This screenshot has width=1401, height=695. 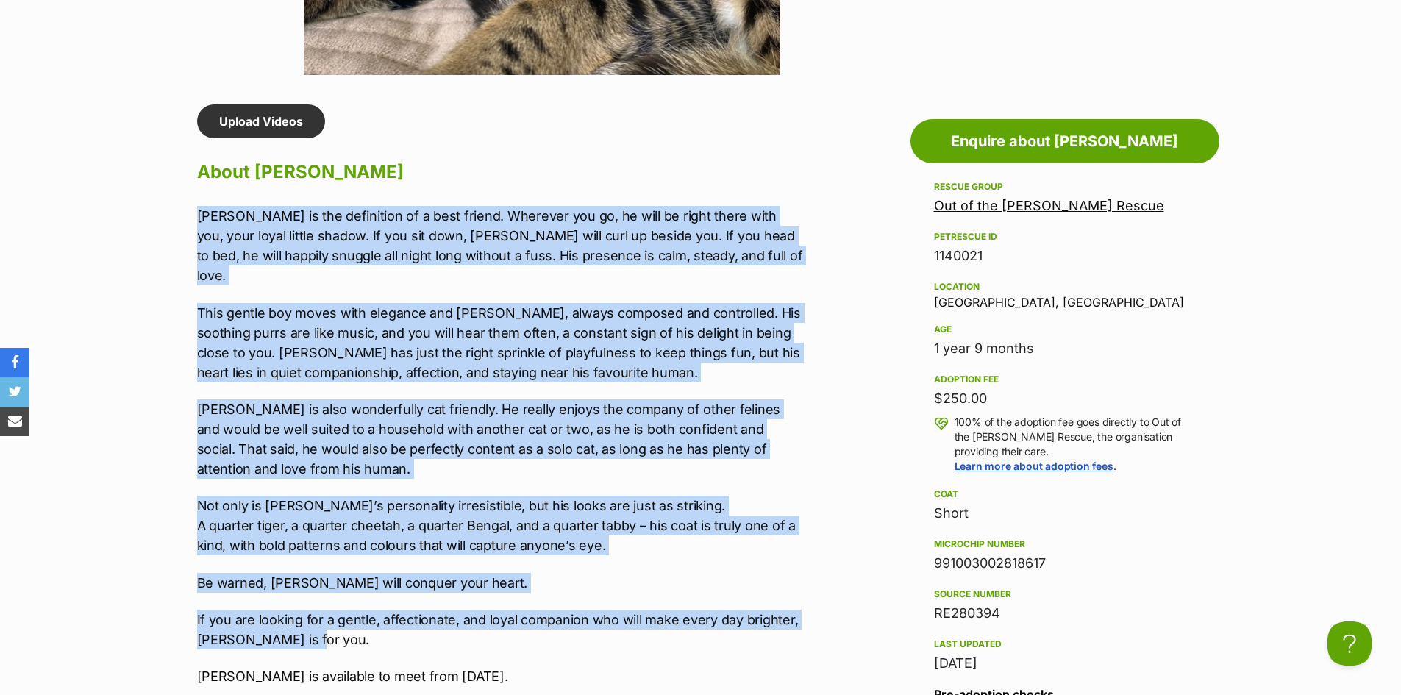 What do you see at coordinates (1065, 613) in the screenshot?
I see `div: RE280394` at bounding box center [1065, 613].